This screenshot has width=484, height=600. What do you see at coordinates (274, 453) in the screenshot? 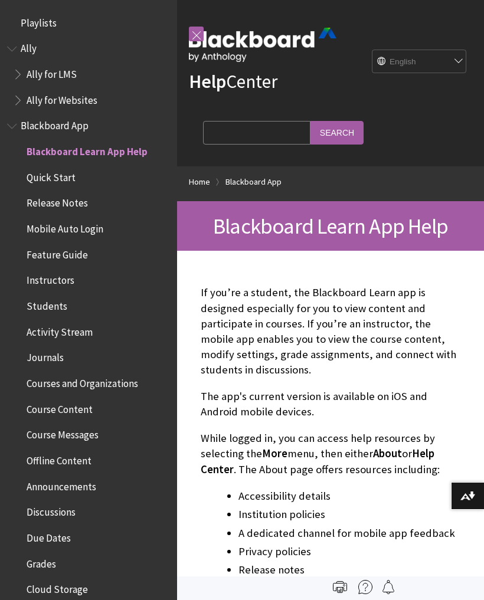
I see `span: More` at bounding box center [274, 453].